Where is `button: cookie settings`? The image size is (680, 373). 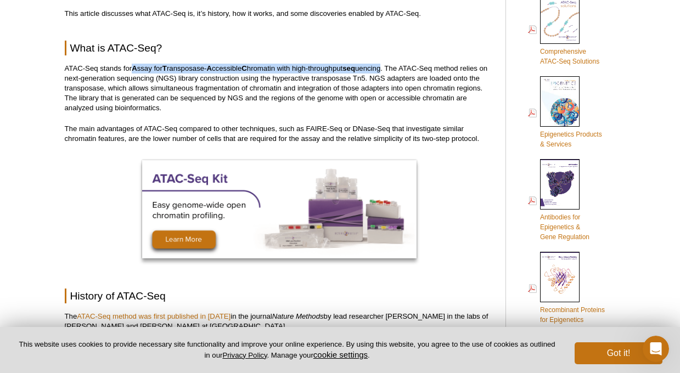 button: cookie settings is located at coordinates (340, 354).